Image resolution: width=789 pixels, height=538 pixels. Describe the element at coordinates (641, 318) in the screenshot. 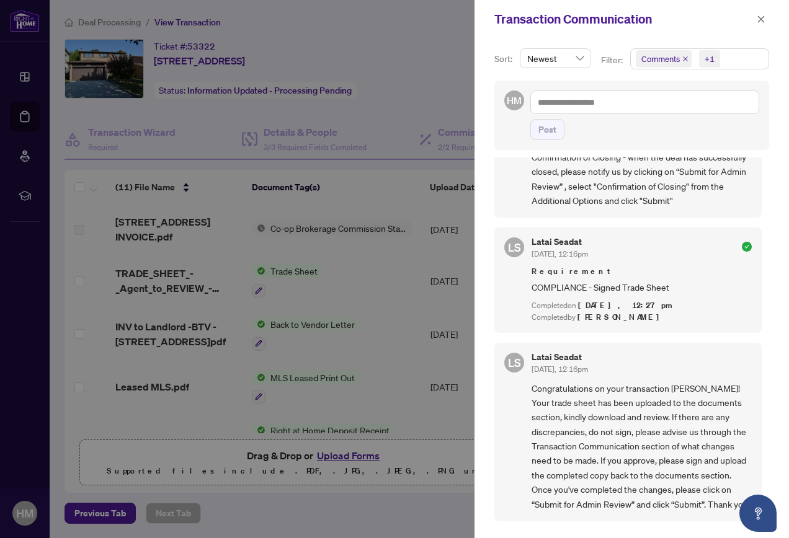

I see `div: Completed by` at that location.